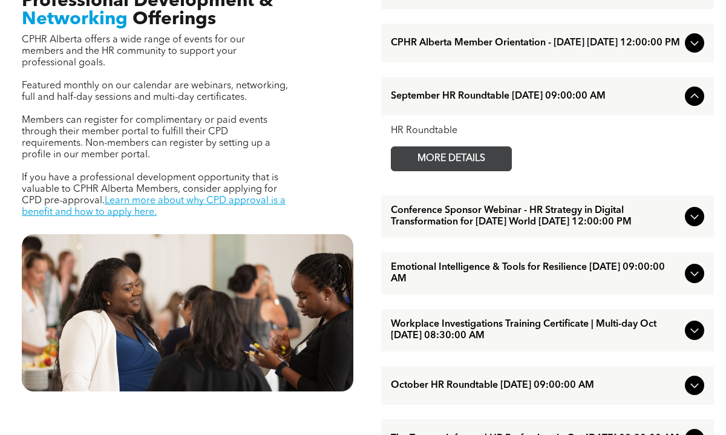 The height and width of the screenshot is (435, 726). I want to click on a: MORE DETAILS, so click(451, 159).